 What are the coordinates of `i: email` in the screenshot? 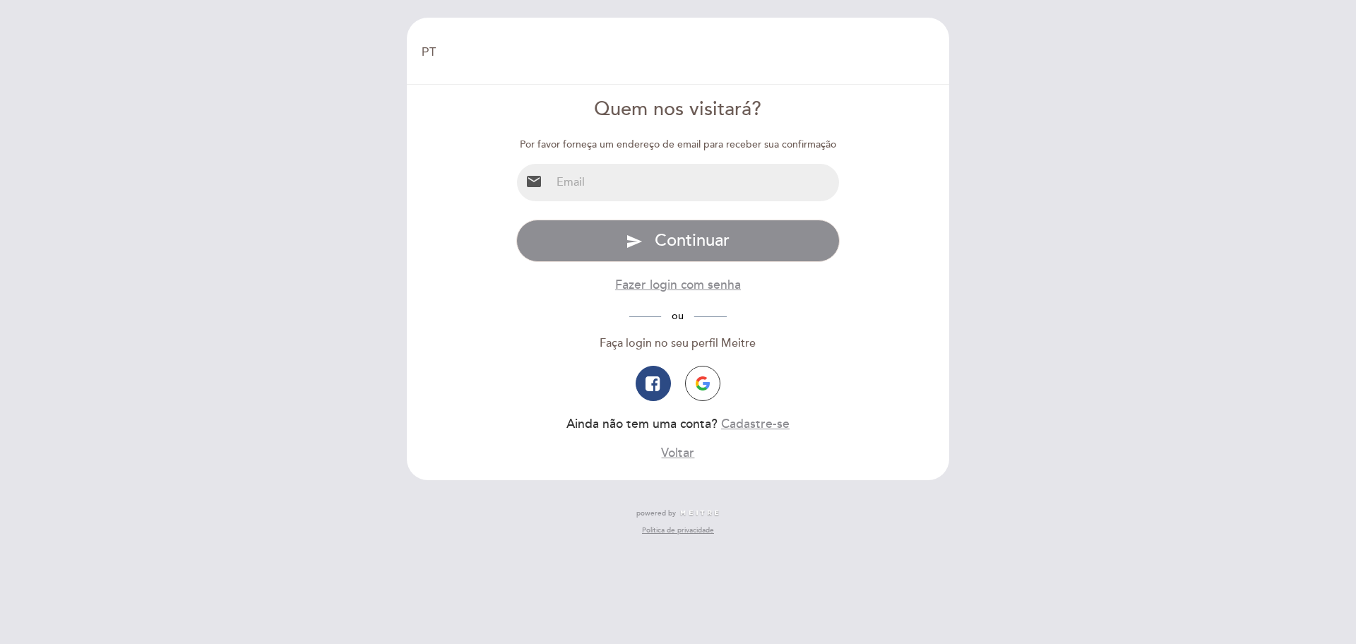 It's located at (534, 182).